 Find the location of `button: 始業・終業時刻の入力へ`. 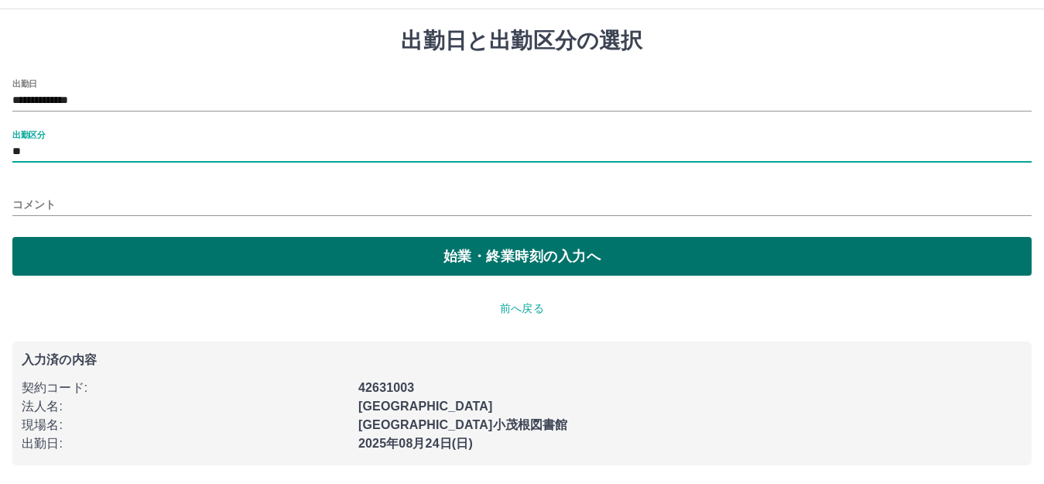

button: 始業・終業時刻の入力へ is located at coordinates (521, 256).